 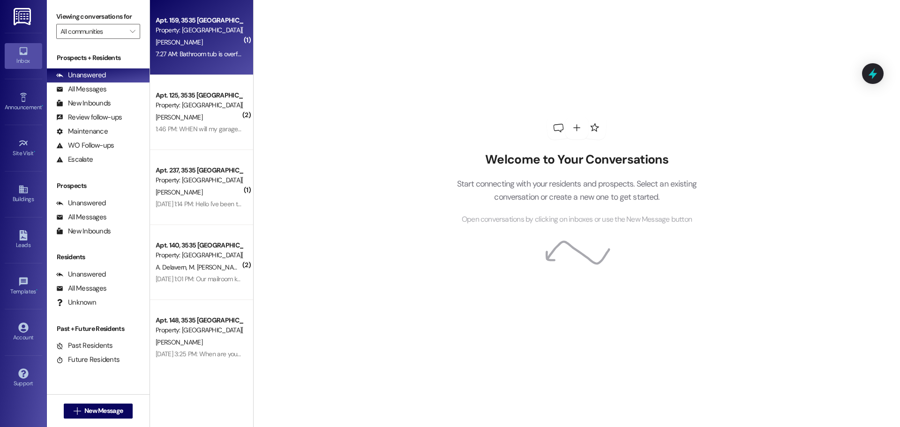 What do you see at coordinates (85, 145) in the screenshot?
I see `div: WO Follow-ups` at bounding box center [85, 145].